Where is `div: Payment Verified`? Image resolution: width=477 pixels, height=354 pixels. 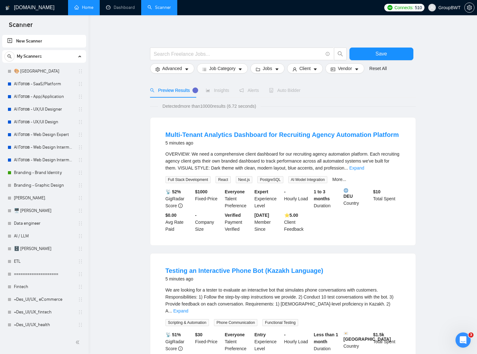 div: Payment Verified is located at coordinates (239, 222).